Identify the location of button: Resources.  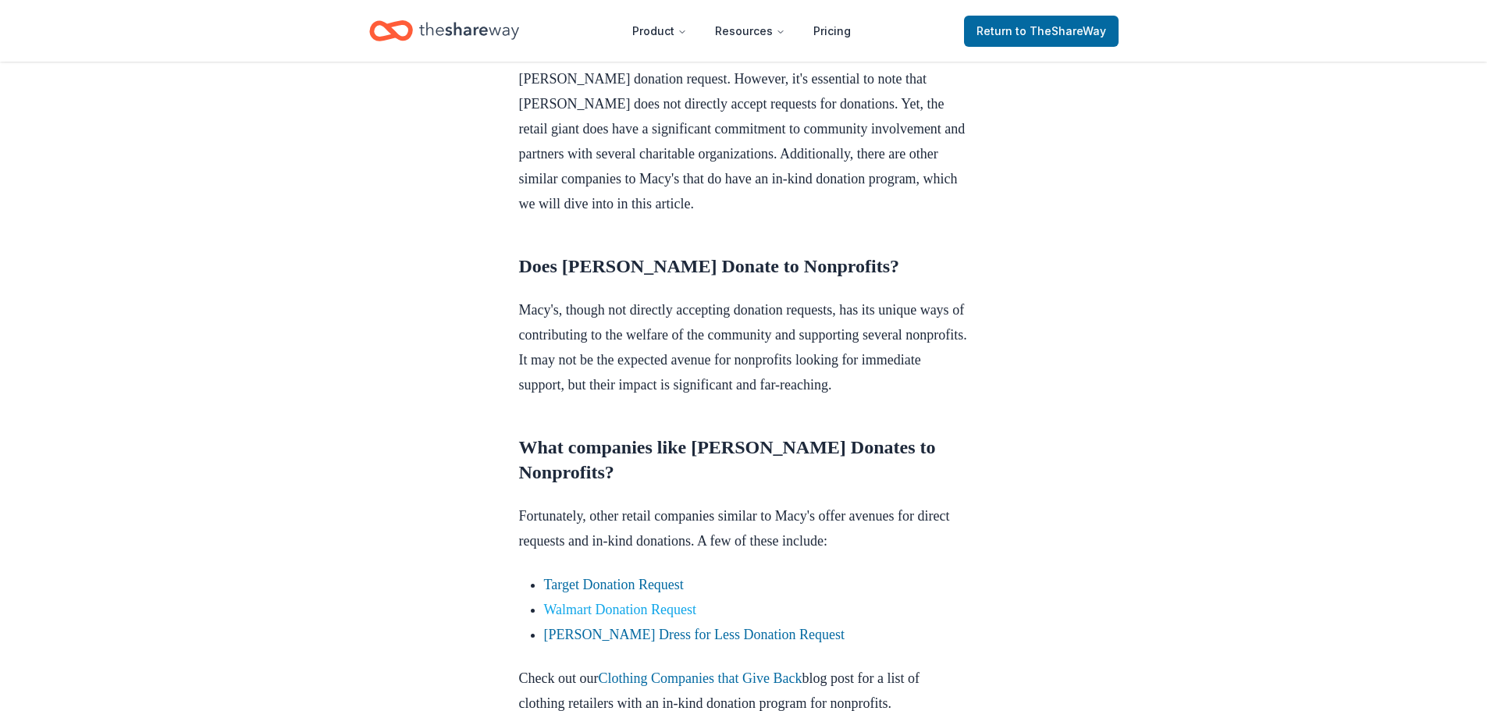
(750, 31).